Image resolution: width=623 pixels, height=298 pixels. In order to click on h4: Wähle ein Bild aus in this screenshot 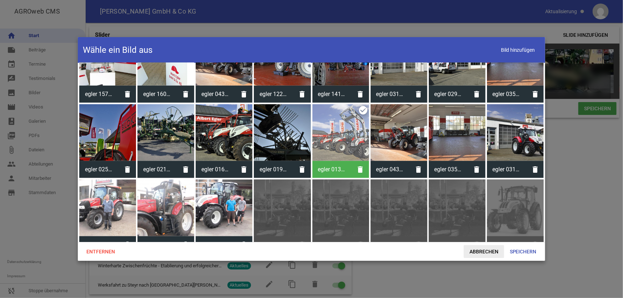, I will do `click(118, 50)`.